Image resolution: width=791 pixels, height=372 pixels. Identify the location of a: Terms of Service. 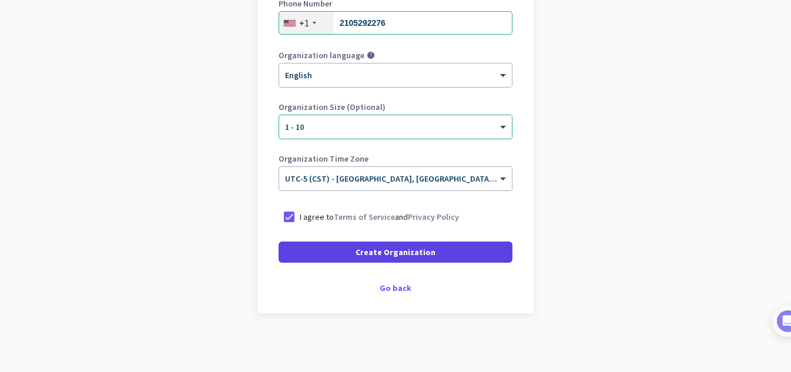
(364, 217).